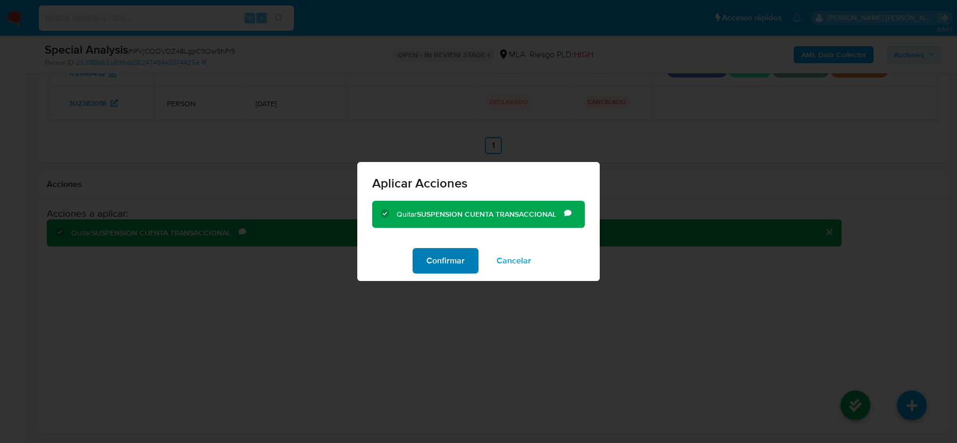  Describe the element at coordinates (514, 261) in the screenshot. I see `button: Cancelar` at that location.